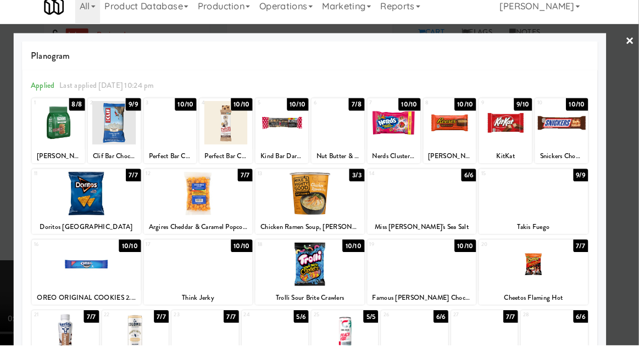  What do you see at coordinates (93, 113) in the screenshot?
I see `div: 8/8` at bounding box center [93, 113].